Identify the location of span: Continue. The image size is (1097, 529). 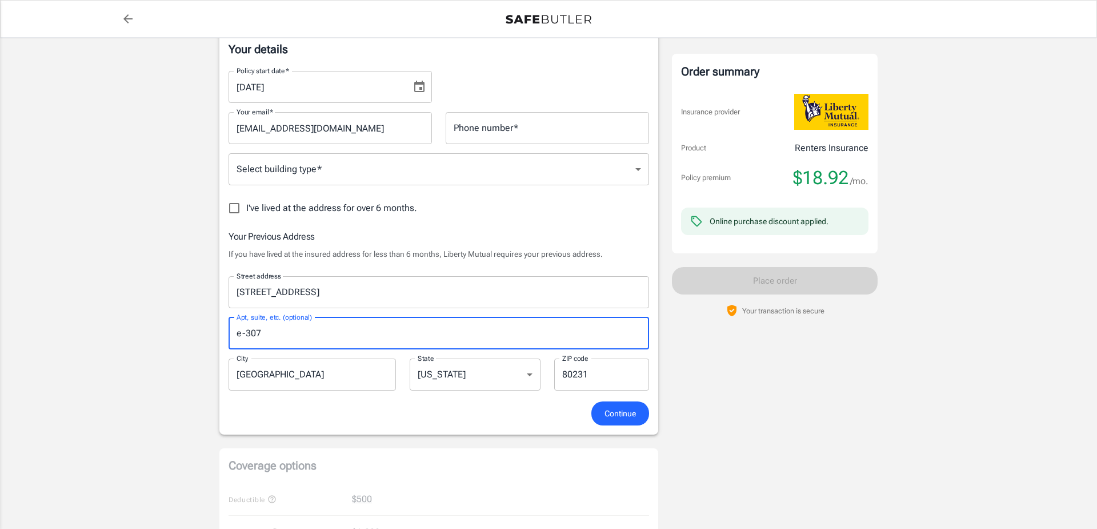
(620, 413).